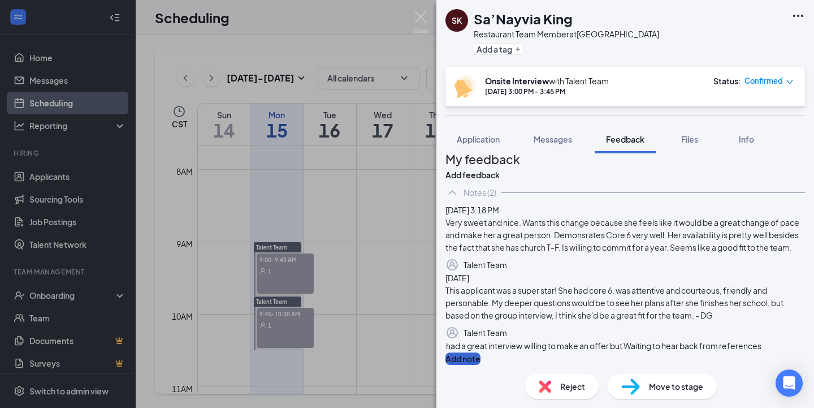  Describe the element at coordinates (625, 139) in the screenshot. I see `span: Feedback` at that location.